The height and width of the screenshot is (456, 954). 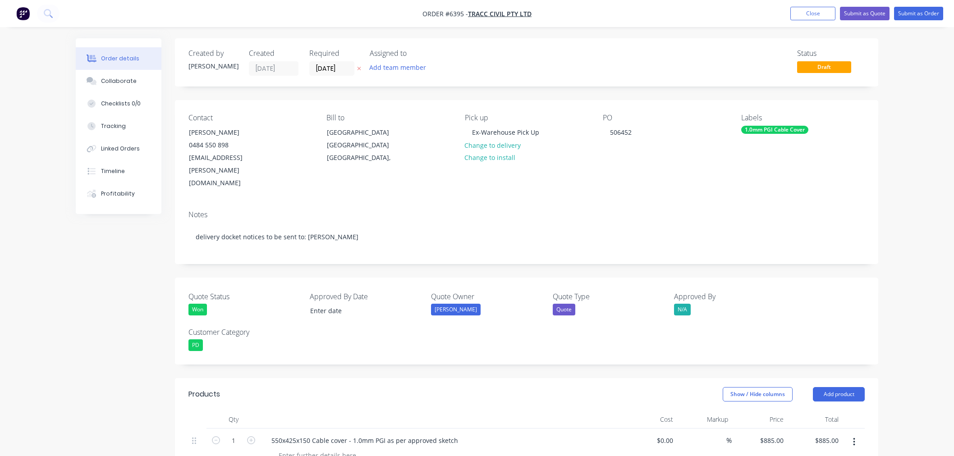 What do you see at coordinates (245, 297) in the screenshot?
I see `label: Quote Status` at bounding box center [245, 297].